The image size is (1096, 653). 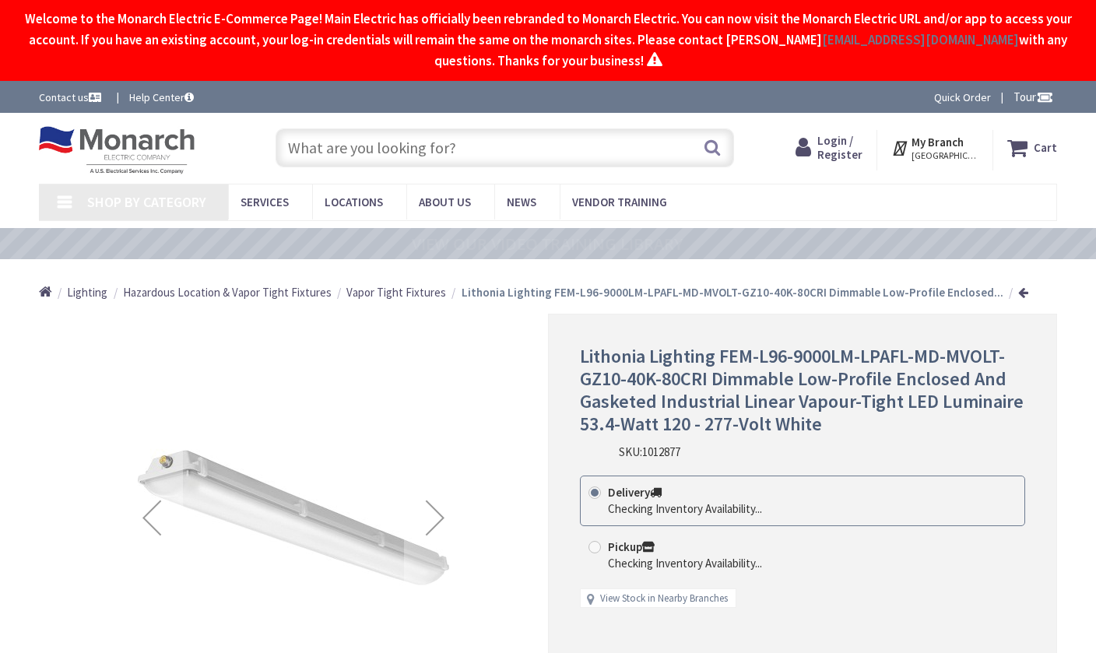 What do you see at coordinates (632, 547) in the screenshot?
I see `strong: Pickup` at bounding box center [632, 547].